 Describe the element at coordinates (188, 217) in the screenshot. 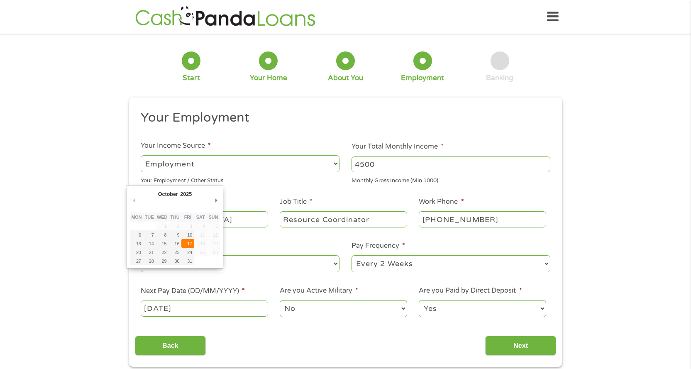

I see `abbr: Friday` at that location.